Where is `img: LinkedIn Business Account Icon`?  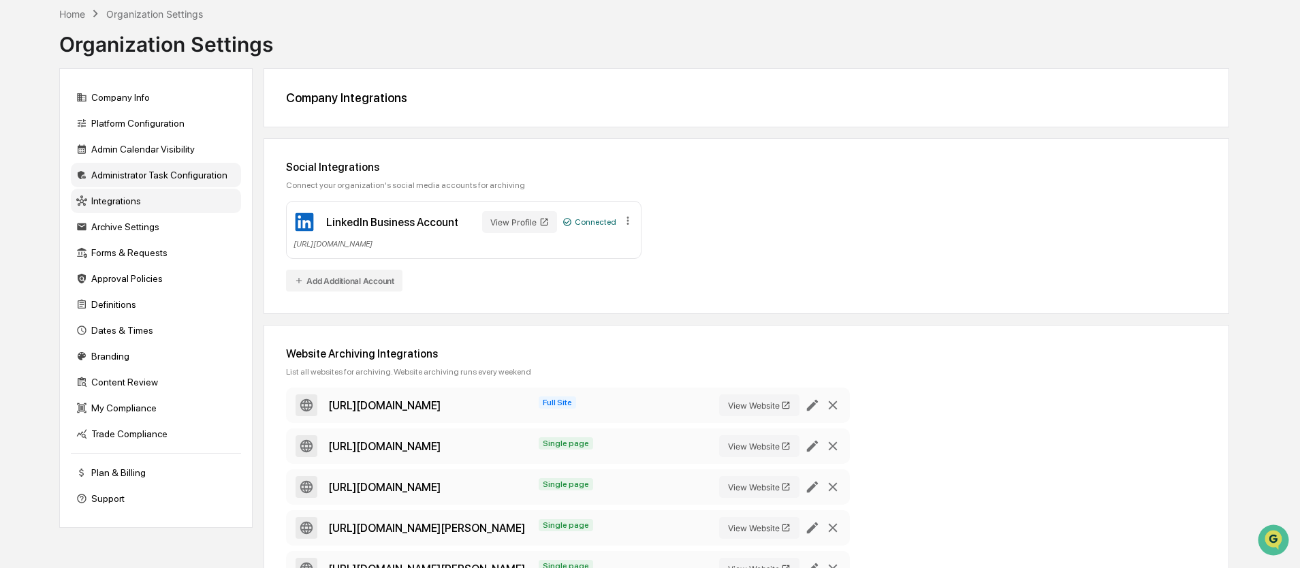 img: LinkedIn Business Account Icon is located at coordinates (304, 222).